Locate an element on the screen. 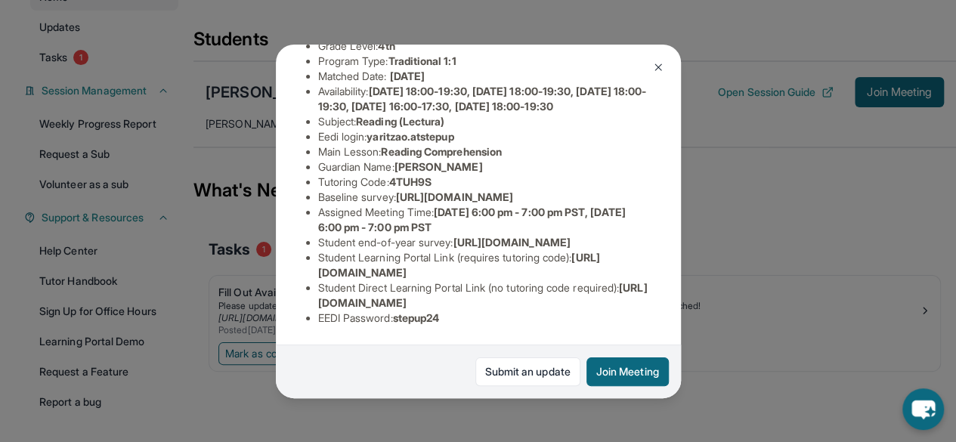 This screenshot has height=442, width=956. li: Grade Level: is located at coordinates (484, 46).